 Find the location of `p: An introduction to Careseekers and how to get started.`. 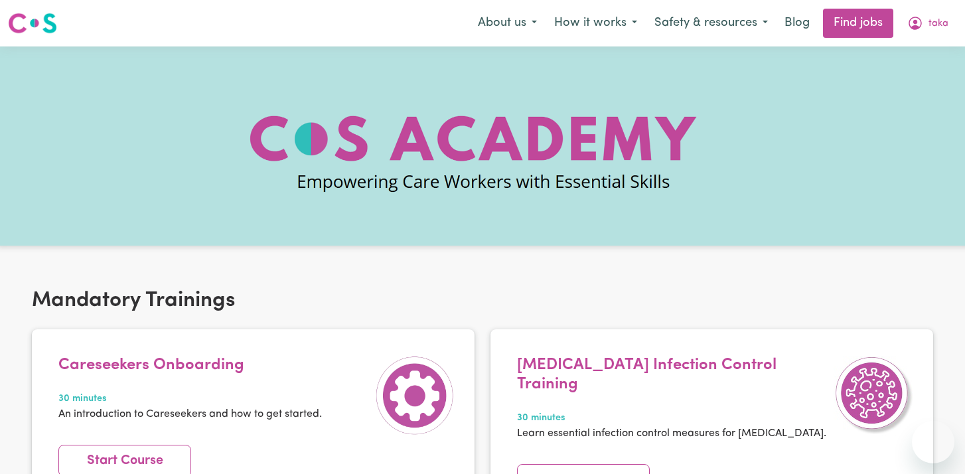

p: An introduction to Careseekers and how to get started. is located at coordinates (190, 414).